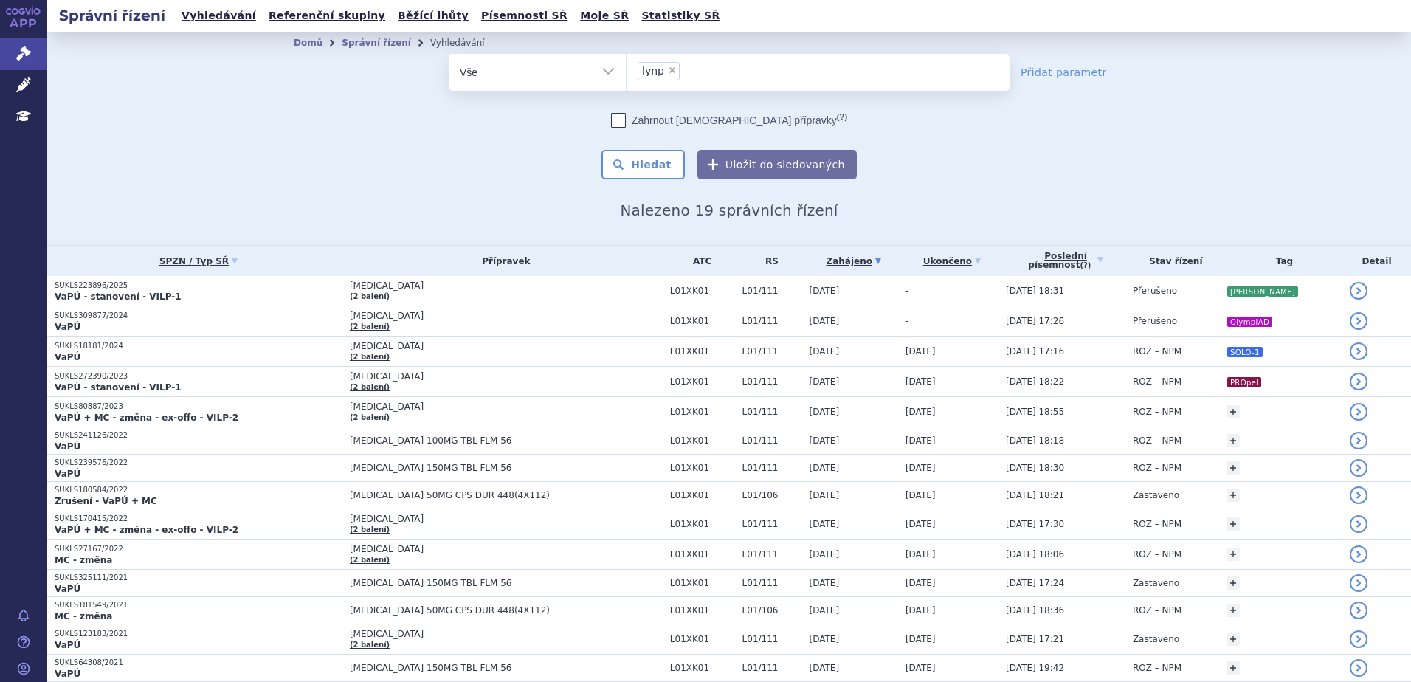 The image size is (1411, 682). Describe the element at coordinates (118, 297) in the screenshot. I see `strong: VaPÚ - stanovení - VILP-1` at that location.